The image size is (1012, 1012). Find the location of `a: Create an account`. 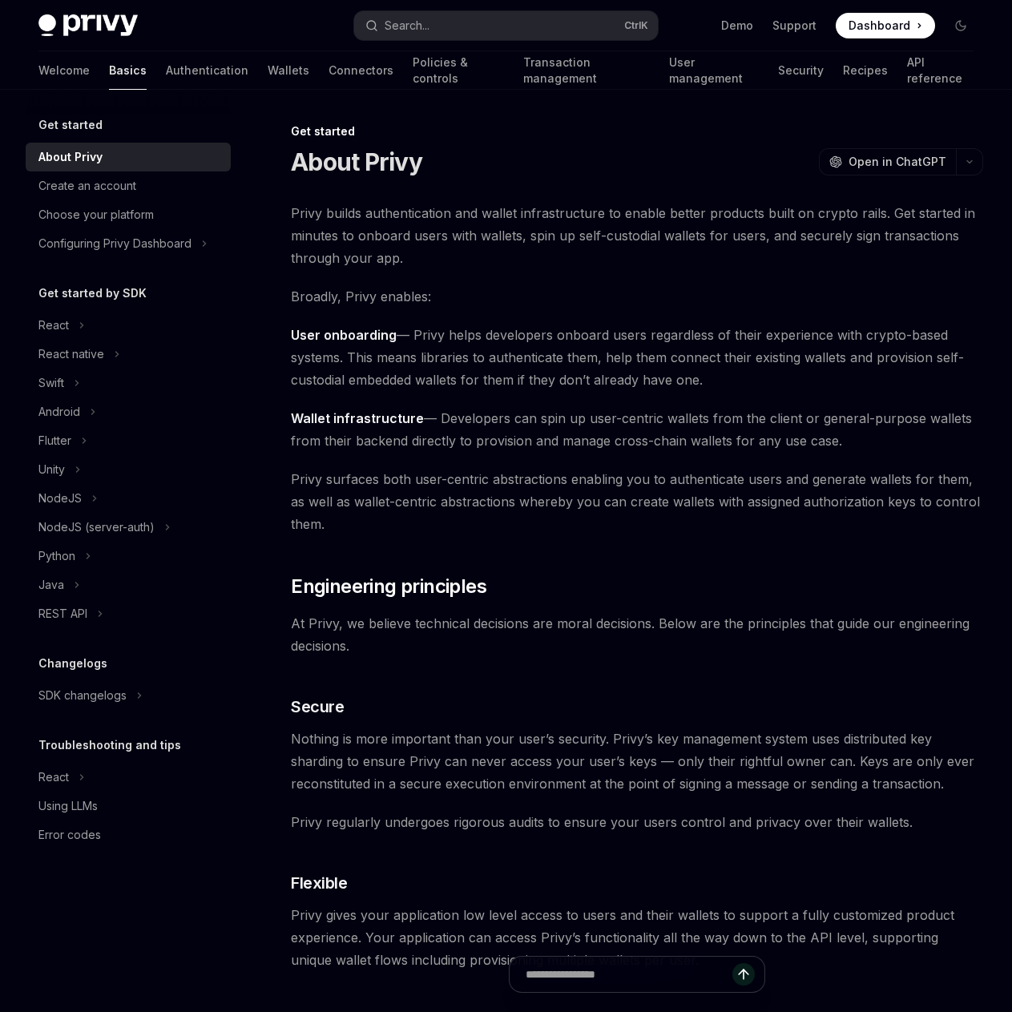

a: Create an account is located at coordinates (128, 186).